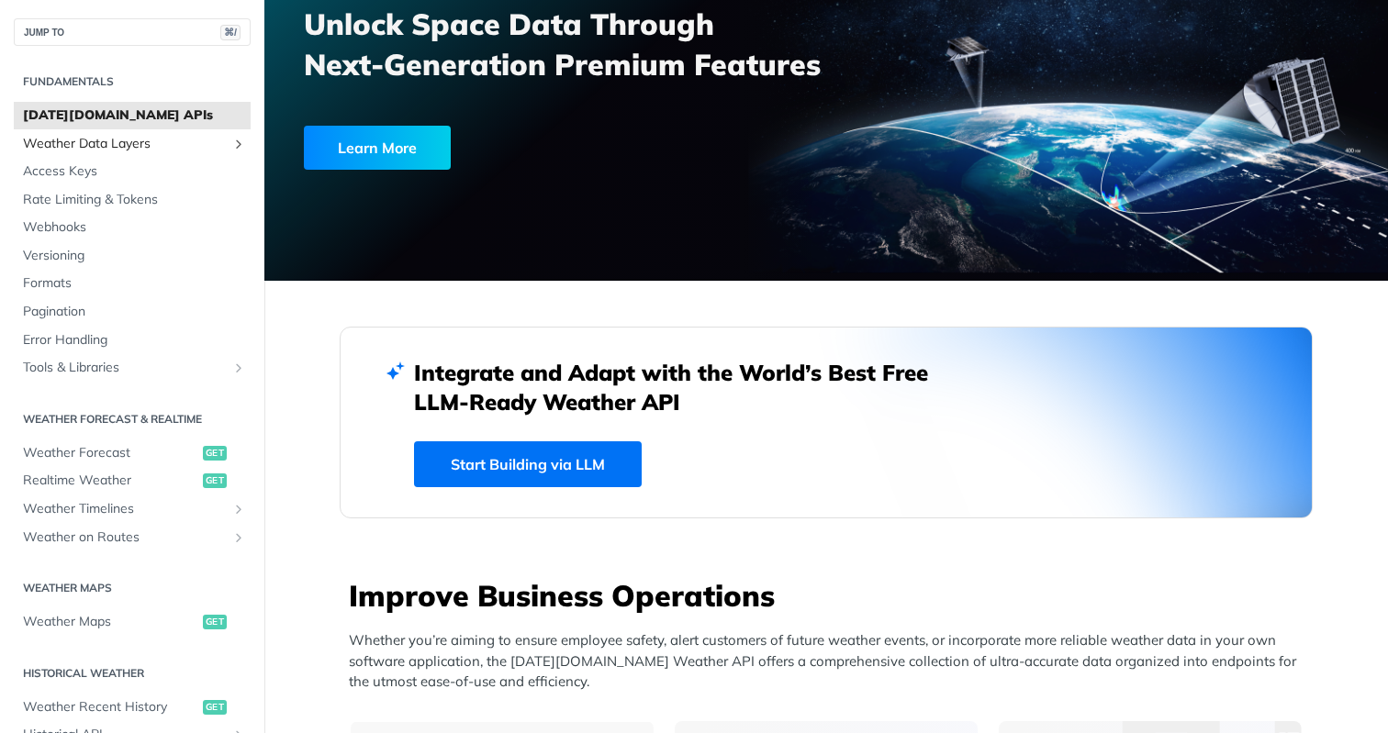  Describe the element at coordinates (132, 368) in the screenshot. I see `a: Tools & LibrariesShow subpages for Tools & Libraries` at that location.